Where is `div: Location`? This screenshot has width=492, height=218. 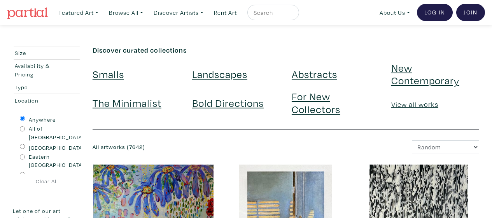 div: Location is located at coordinates (37, 100).